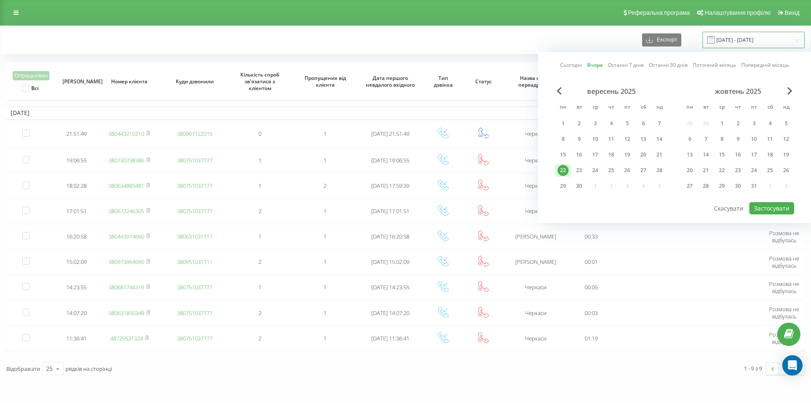 This screenshot has height=403, width=811. I want to click on div: 31, so click(754, 186).